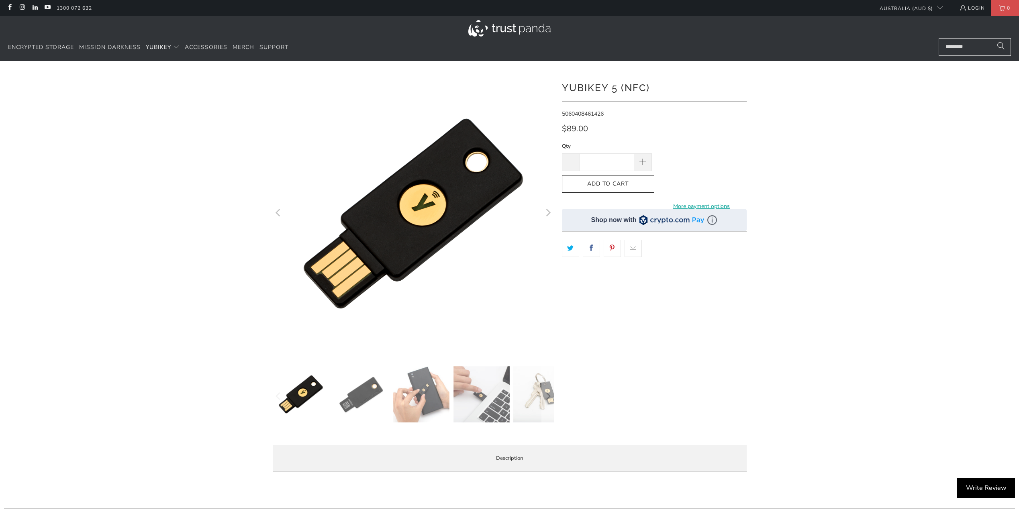 This screenshot has height=514, width=1019. What do you see at coordinates (243, 47) in the screenshot?
I see `a: Merch` at bounding box center [243, 47].